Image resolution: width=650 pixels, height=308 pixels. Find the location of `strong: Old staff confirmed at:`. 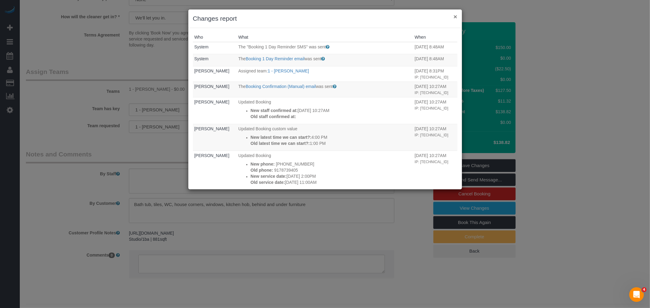

strong: Old staff confirmed at: is located at coordinates (273, 117).